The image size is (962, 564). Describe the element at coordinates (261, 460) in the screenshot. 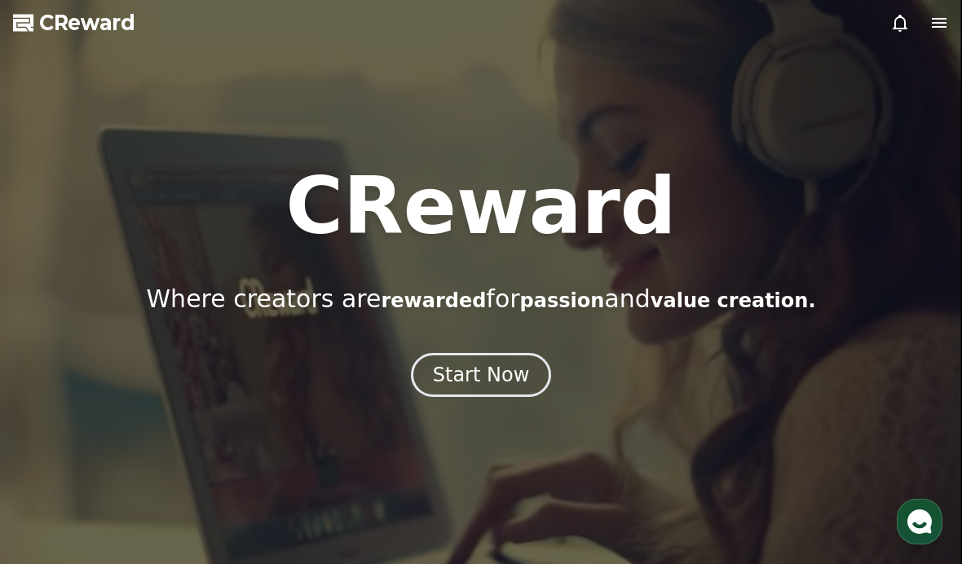

I see `span: Settings` at that location.